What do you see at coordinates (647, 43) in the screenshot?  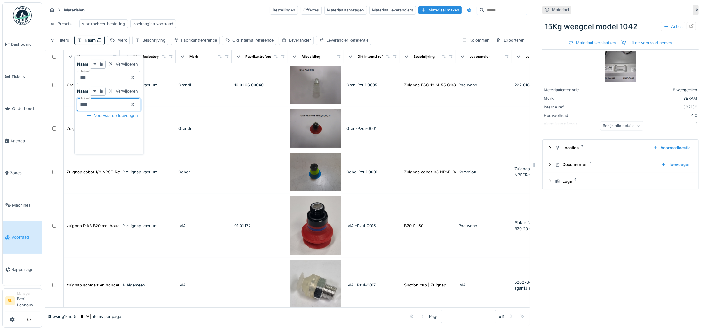 I see `div: Uit de voorraad nemen` at bounding box center [647, 43].